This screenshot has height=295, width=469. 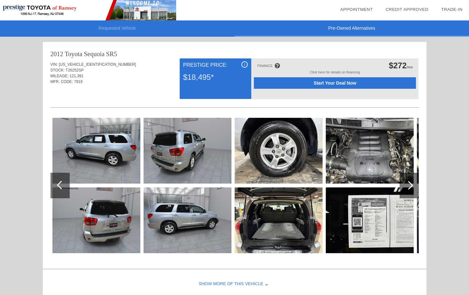 What do you see at coordinates (335, 74) in the screenshot?
I see `div: Click here for details on financing` at bounding box center [335, 74].